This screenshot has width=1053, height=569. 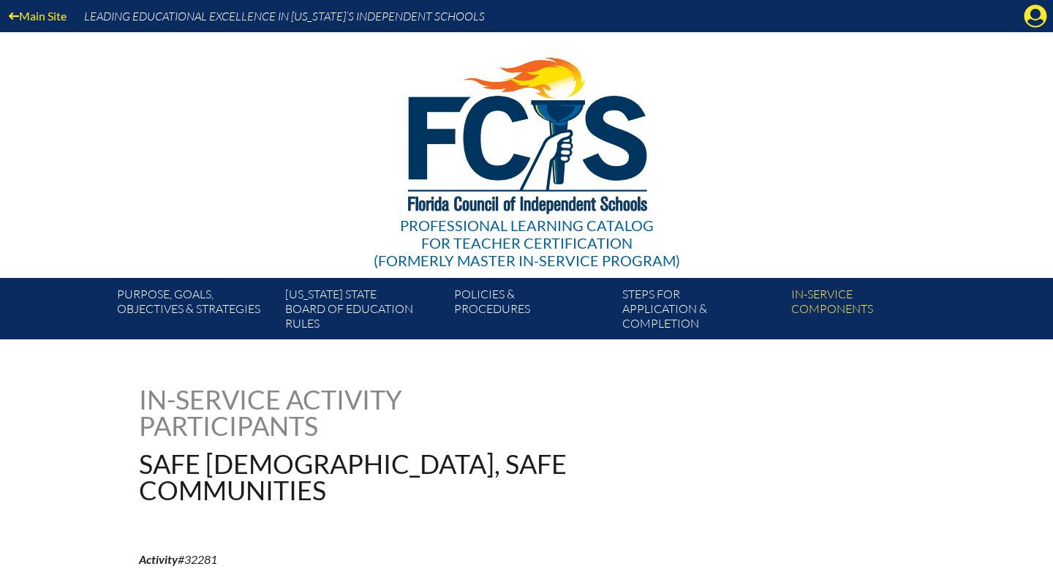 I want to click on b: Activity, so click(x=158, y=559).